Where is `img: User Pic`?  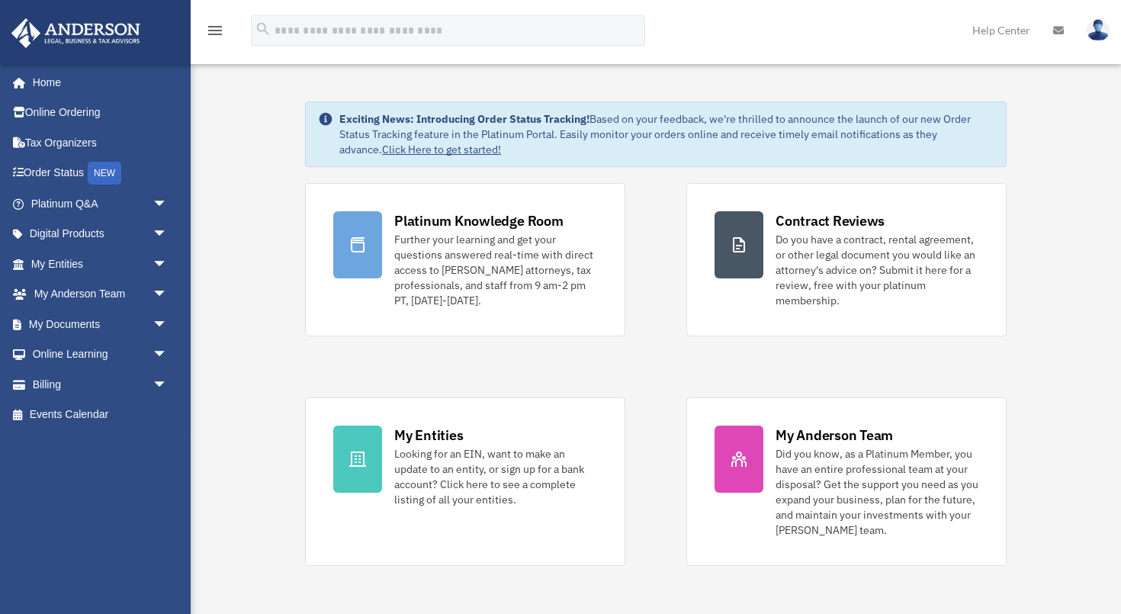
img: User Pic is located at coordinates (1098, 30).